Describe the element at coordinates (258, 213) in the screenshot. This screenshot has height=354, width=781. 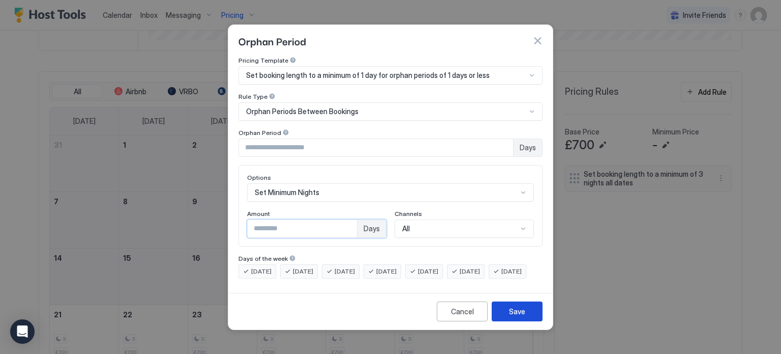
I see `span: Amount` at that location.